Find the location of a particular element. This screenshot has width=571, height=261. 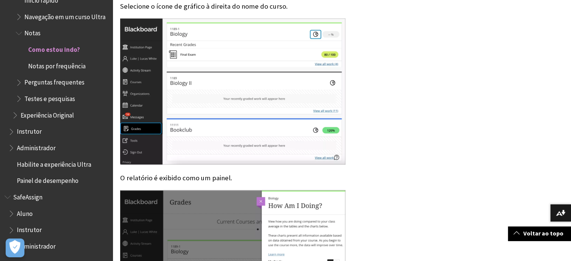

span: SafeAssign is located at coordinates (28, 196).